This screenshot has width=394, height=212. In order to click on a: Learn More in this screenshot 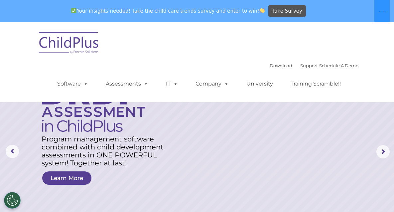, I will do `click(67, 178)`.